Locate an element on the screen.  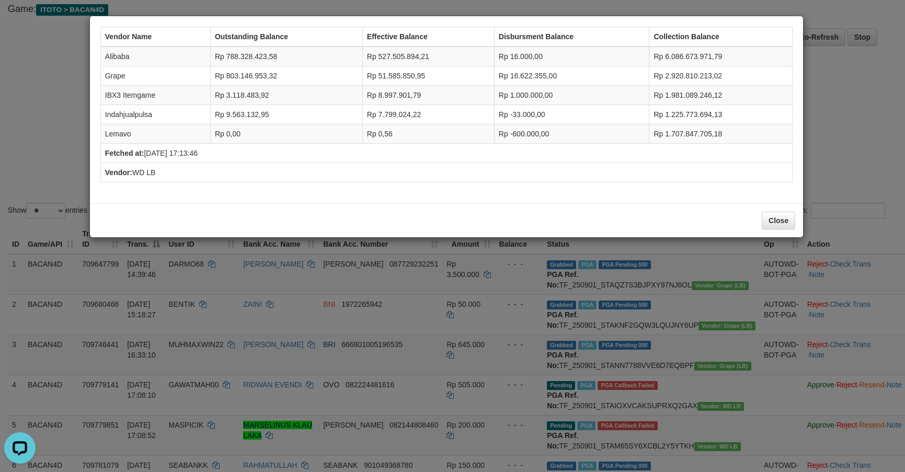
td: Rp 16.622.355,00 is located at coordinates (571, 76).